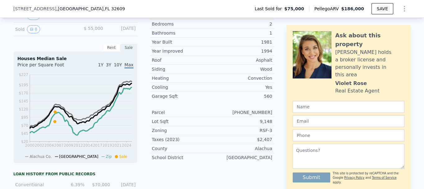 The height and width of the screenshot is (189, 424). I want to click on div: Cooling, so click(182, 87).